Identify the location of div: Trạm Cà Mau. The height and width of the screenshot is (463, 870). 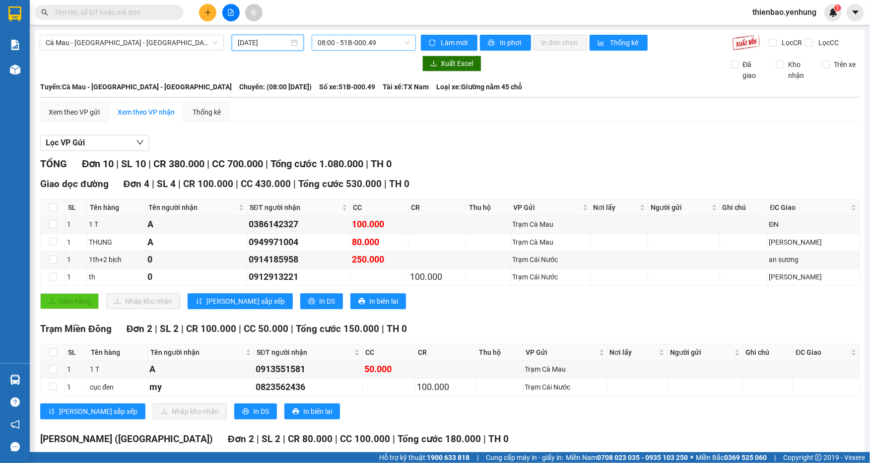
(551, 224).